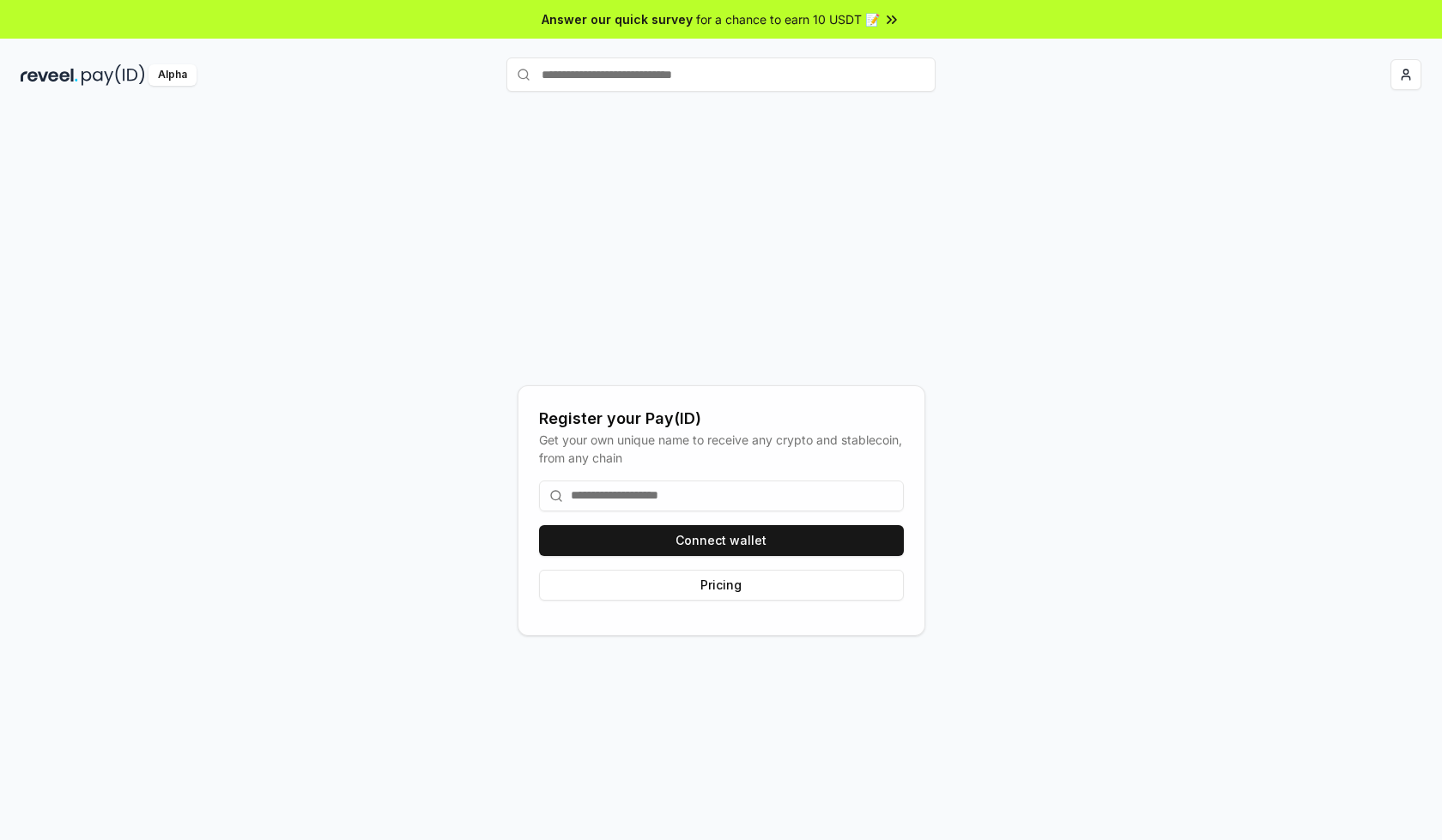  Describe the element at coordinates (114, 74) in the screenshot. I see `img: pay_id` at that location.